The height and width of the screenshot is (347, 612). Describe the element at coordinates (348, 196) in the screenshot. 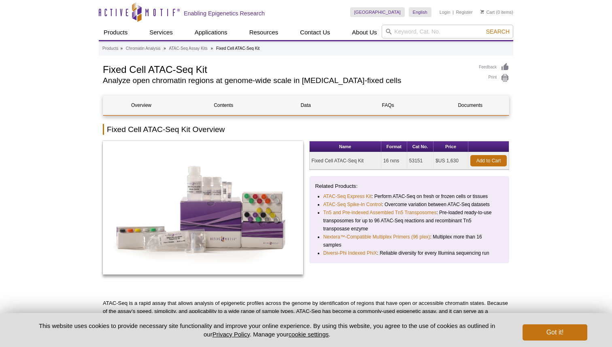

I see `a: ATAC-Seq Express Kit` at that location.